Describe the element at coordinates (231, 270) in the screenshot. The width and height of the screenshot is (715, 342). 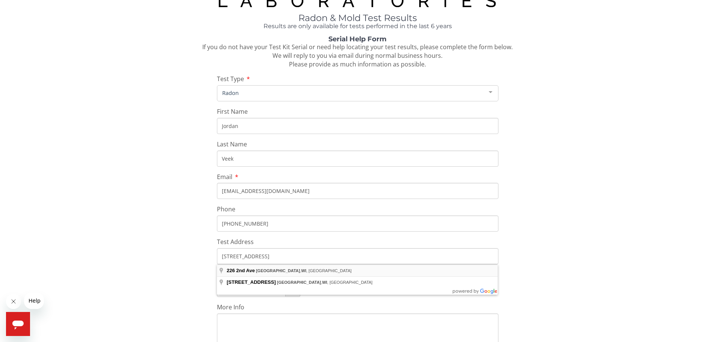
I see `span: 226` at that location.